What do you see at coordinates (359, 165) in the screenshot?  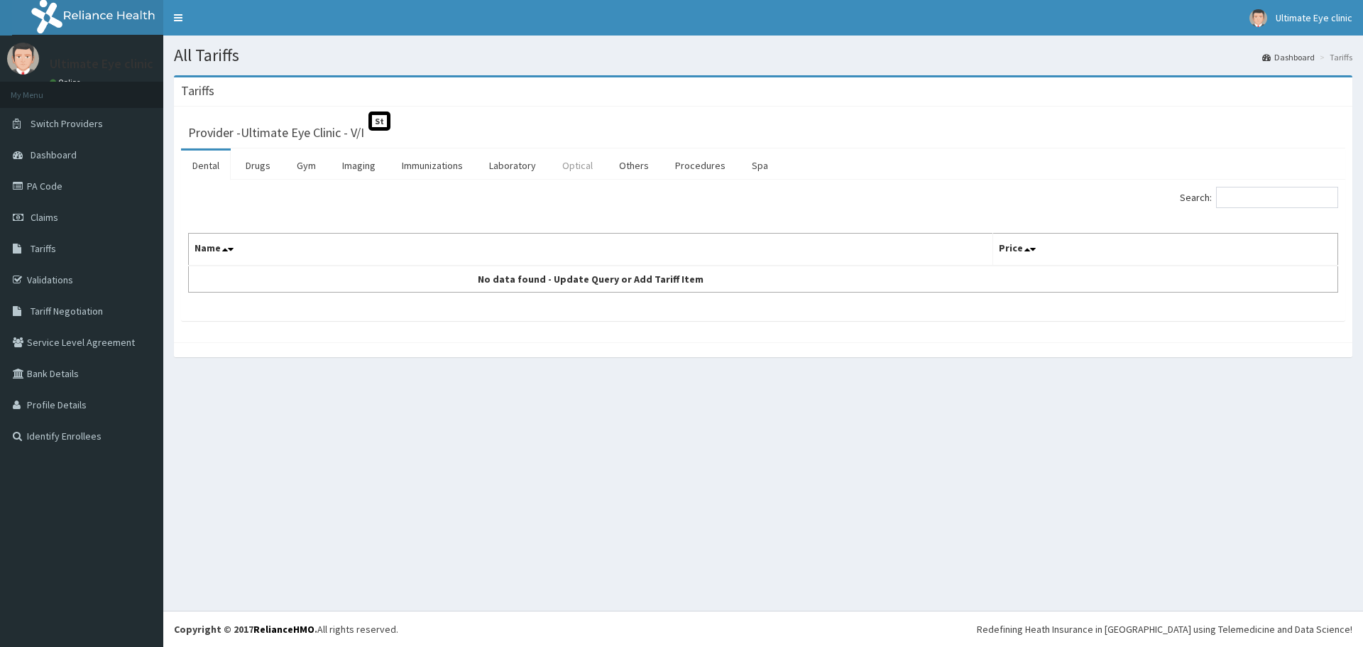 I see `a: Imaging` at bounding box center [359, 165].